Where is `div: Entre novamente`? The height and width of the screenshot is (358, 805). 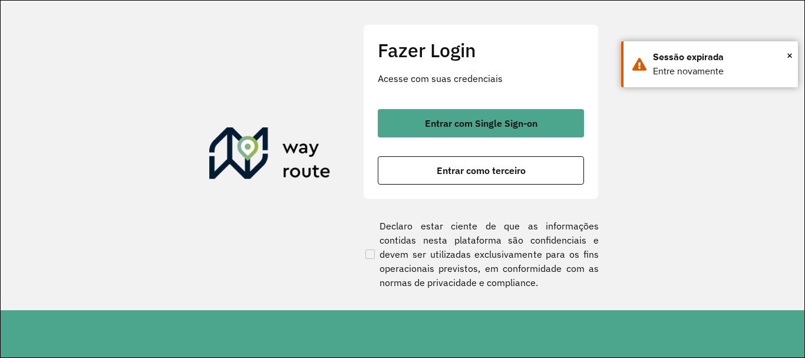 div: Entre novamente is located at coordinates (720, 71).